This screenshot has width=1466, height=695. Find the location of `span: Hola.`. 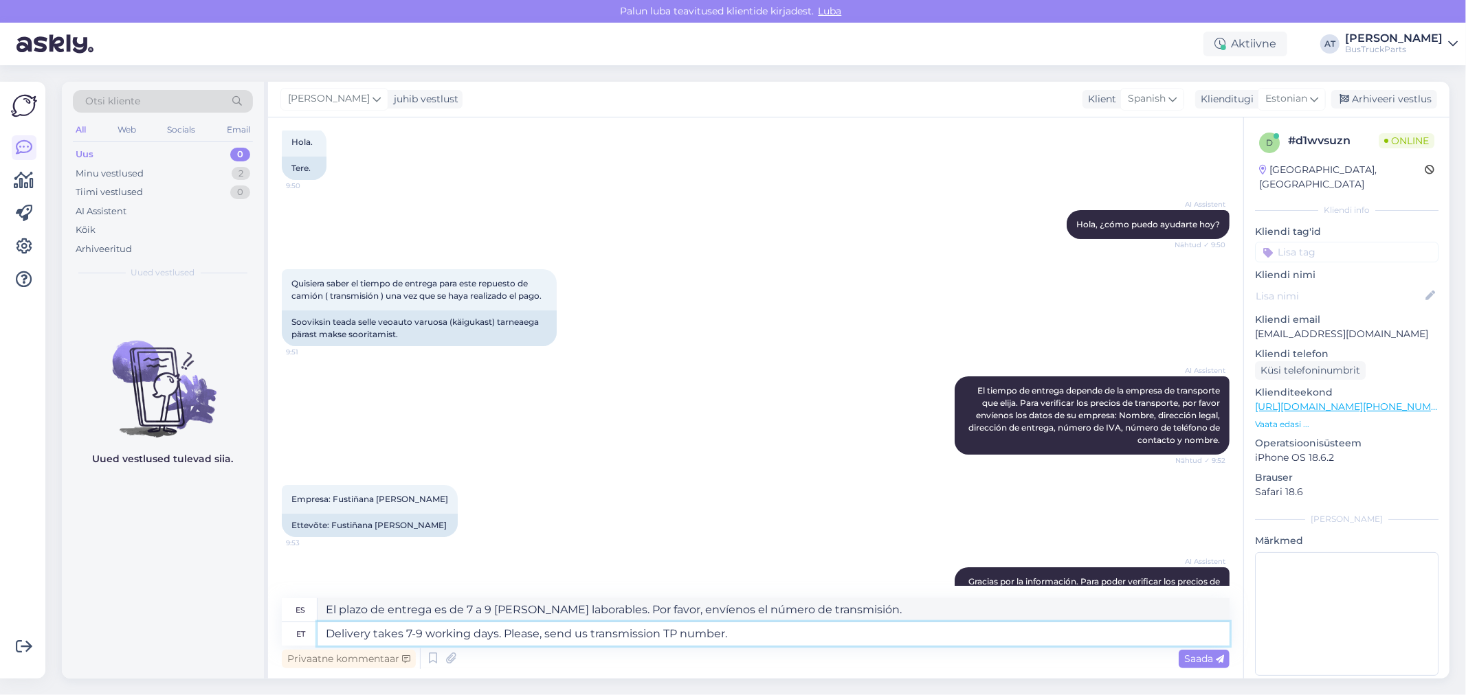

span: Hola. is located at coordinates (302, 142).